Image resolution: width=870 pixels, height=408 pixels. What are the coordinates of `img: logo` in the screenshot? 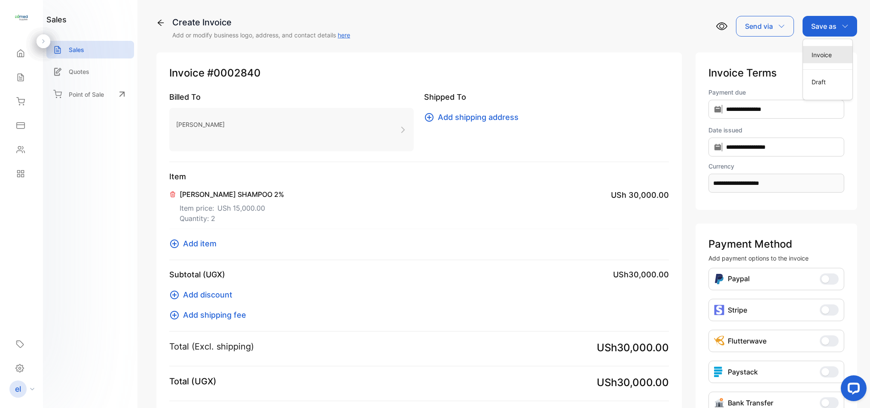 It's located at (21, 18).